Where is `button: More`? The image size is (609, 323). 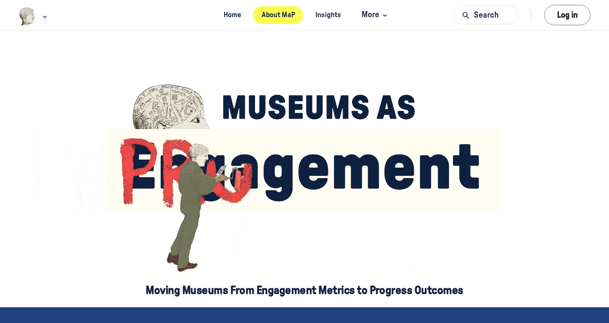
button: More is located at coordinates (374, 15).